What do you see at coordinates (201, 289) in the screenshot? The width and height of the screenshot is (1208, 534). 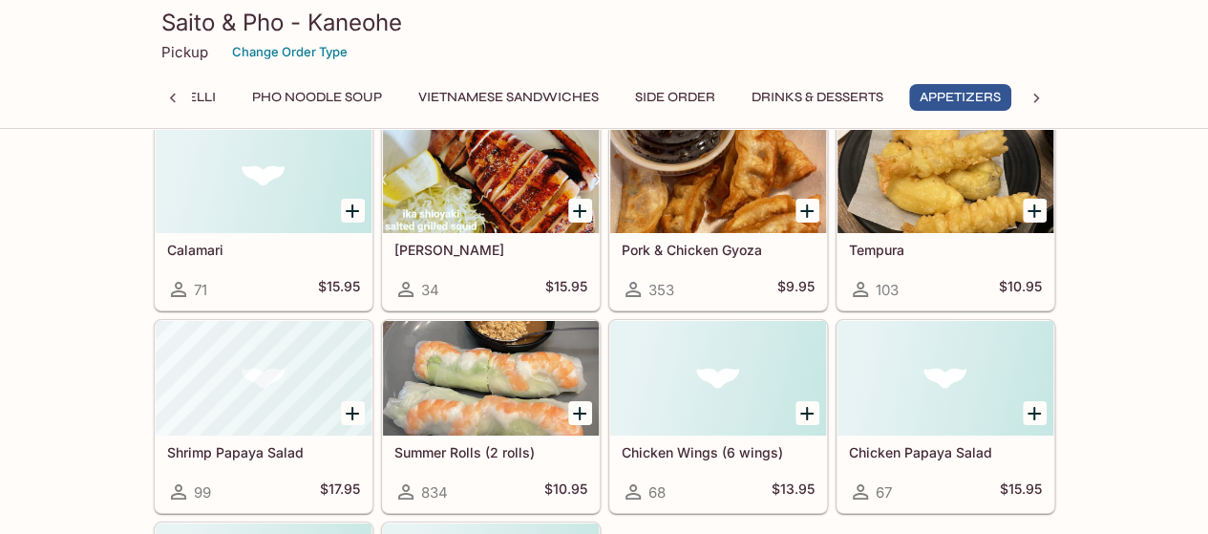 I see `span: 71` at bounding box center [201, 289].